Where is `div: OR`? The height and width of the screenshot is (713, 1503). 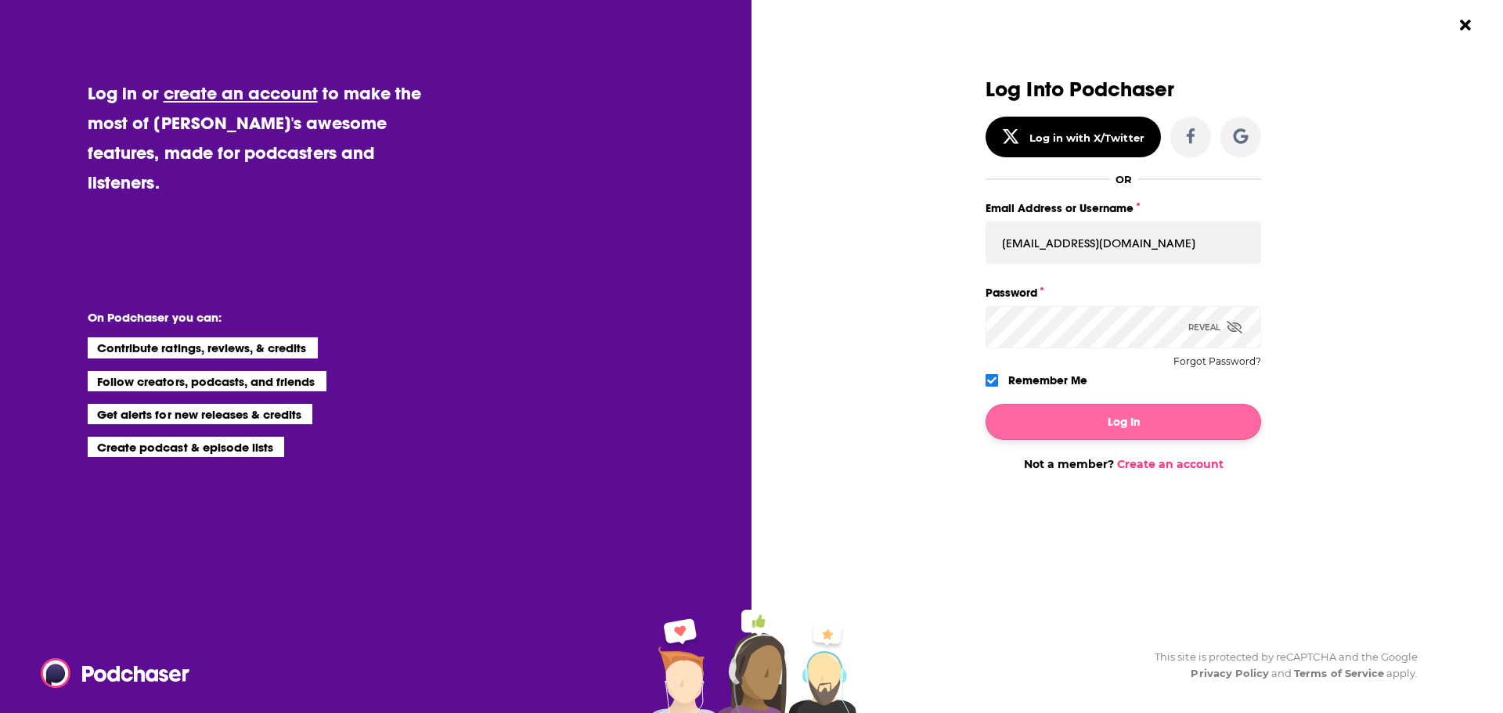 div: OR is located at coordinates (1123, 179).